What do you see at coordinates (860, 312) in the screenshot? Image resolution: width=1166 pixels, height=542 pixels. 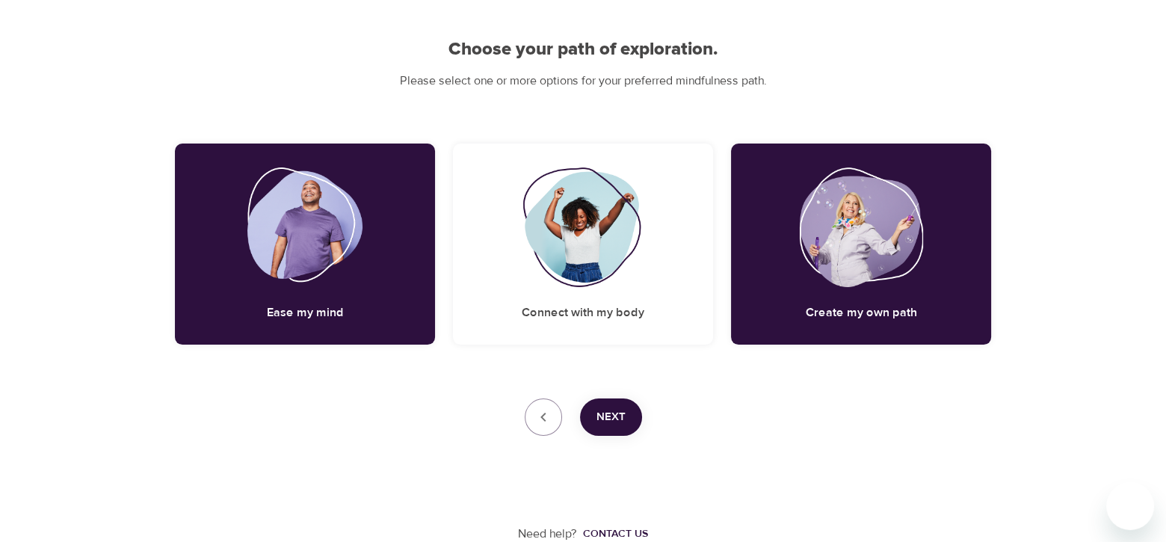 I see `h5: Create my own path` at bounding box center [860, 312].